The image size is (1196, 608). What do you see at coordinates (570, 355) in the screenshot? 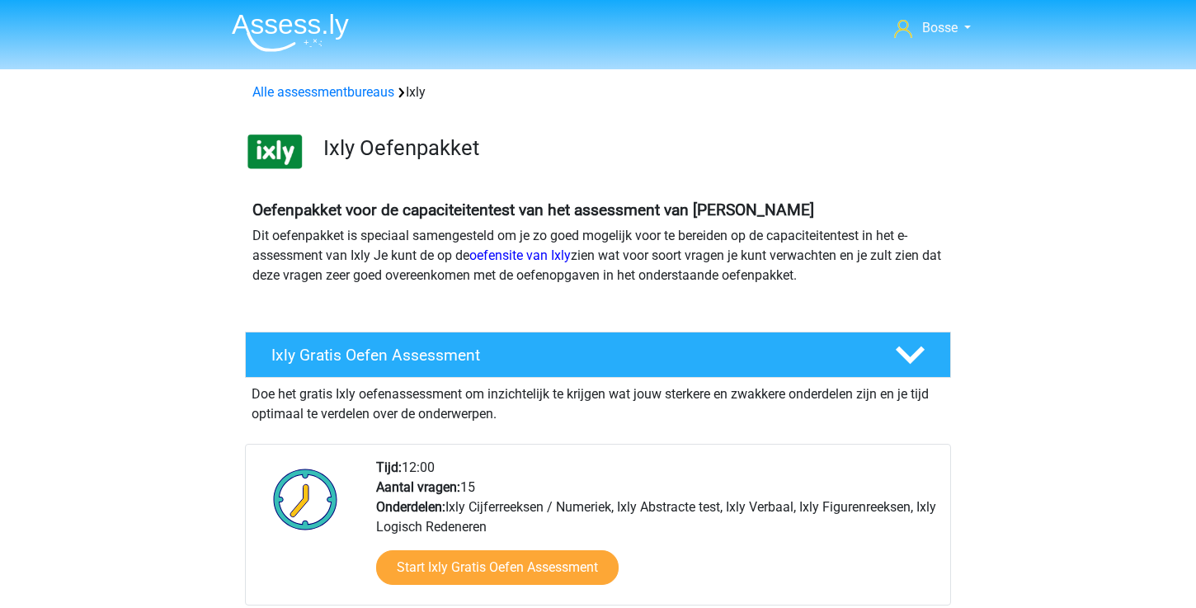
I see `h4: Ixly Gratis Oefen Assessment` at bounding box center [570, 355].